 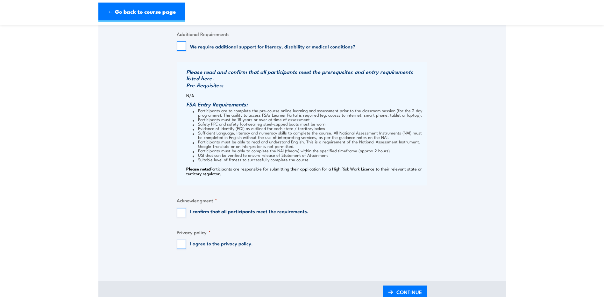 I want to click on li: Participants are to complete the pre-course online learning and assessment prior to the classroom..., so click(x=309, y=112).